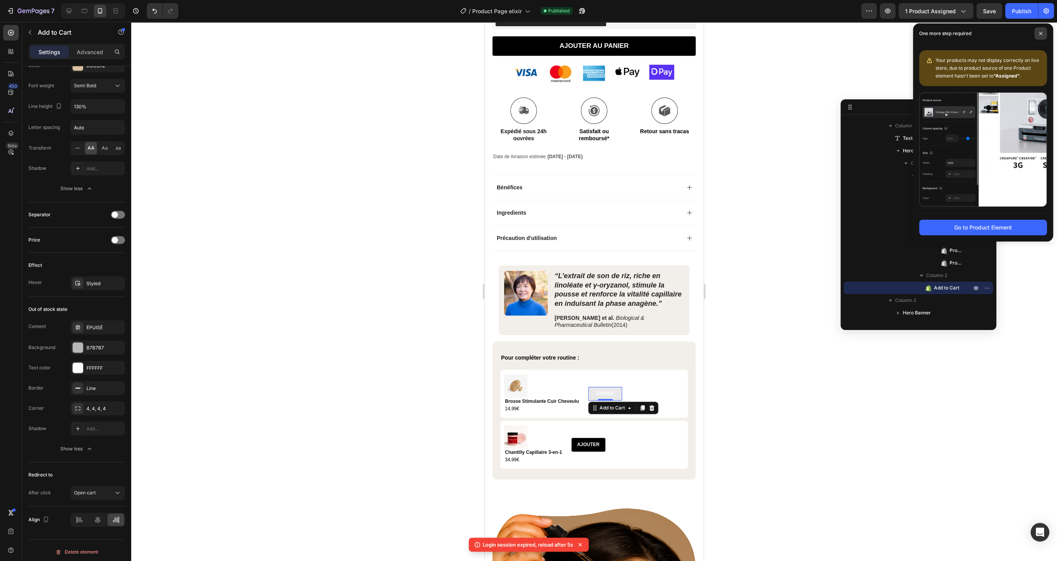 Image resolution: width=1057 pixels, height=561 pixels. I want to click on button: AJOUTER AU PANIER, so click(109, 24).